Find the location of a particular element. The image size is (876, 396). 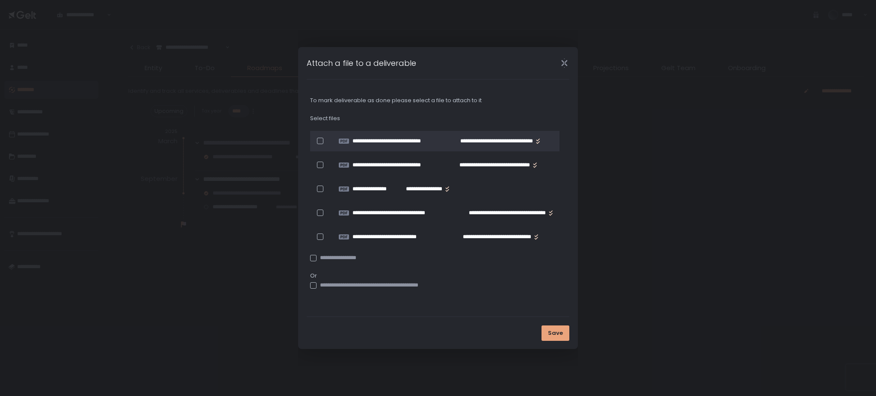

h1: Attach a file to a deliverable is located at coordinates (362, 63).